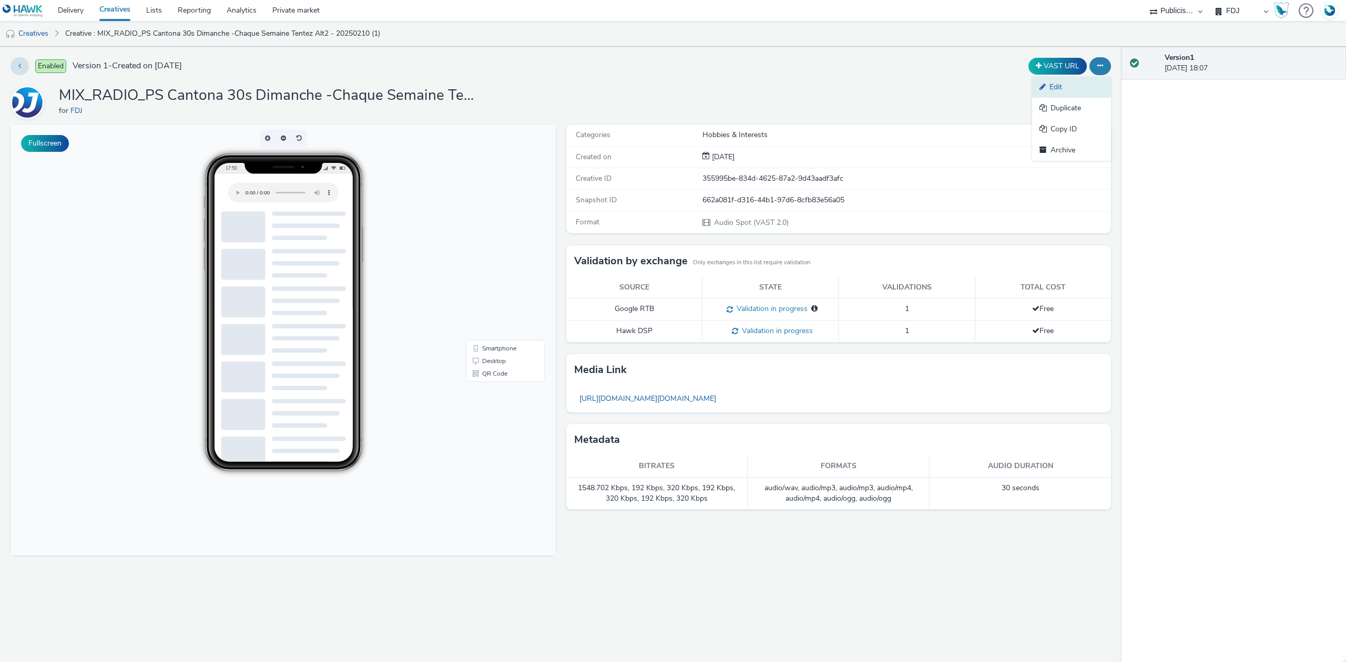  I want to click on a: Creative : MIX_RADIO_PS Cantona 30s Dimanche -Chaque Semaine Tentez Alt2 - 20250210 (1), so click(222, 34).